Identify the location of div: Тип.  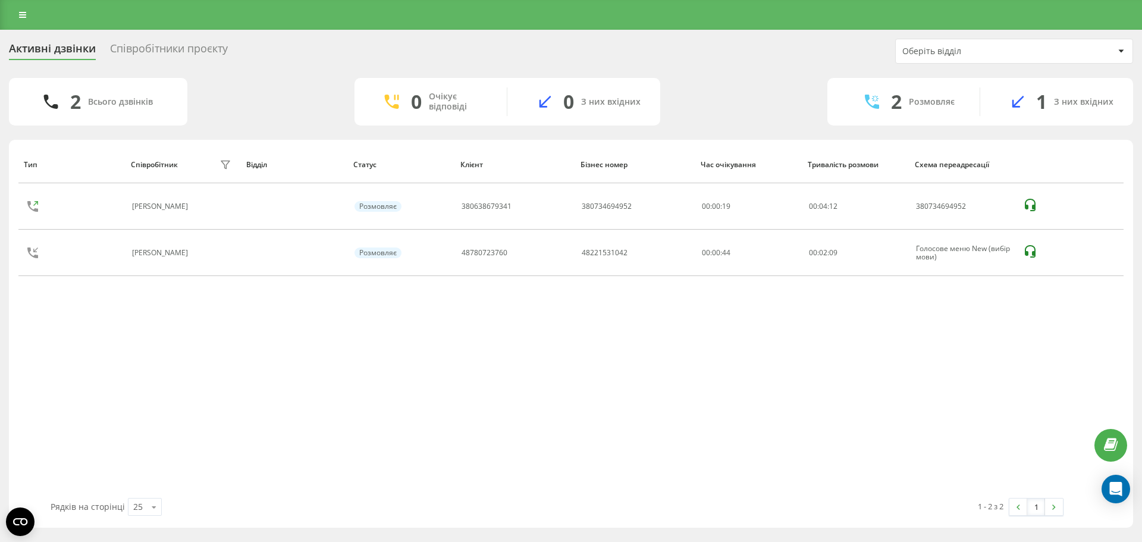
(71, 165).